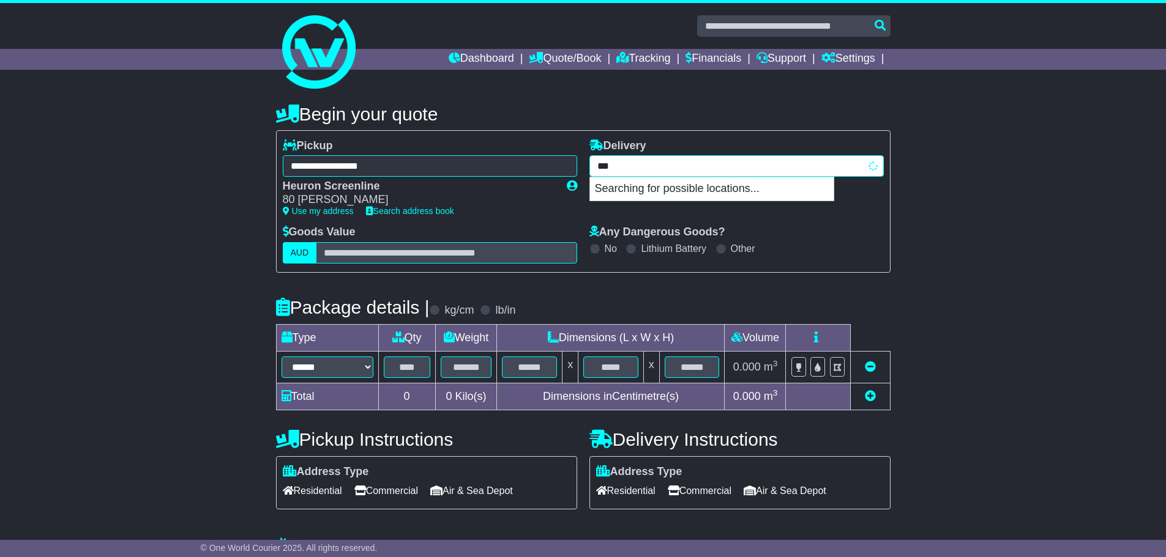 This screenshot has height=557, width=1166. Describe the element at coordinates (713, 59) in the screenshot. I see `a: Financials` at that location.